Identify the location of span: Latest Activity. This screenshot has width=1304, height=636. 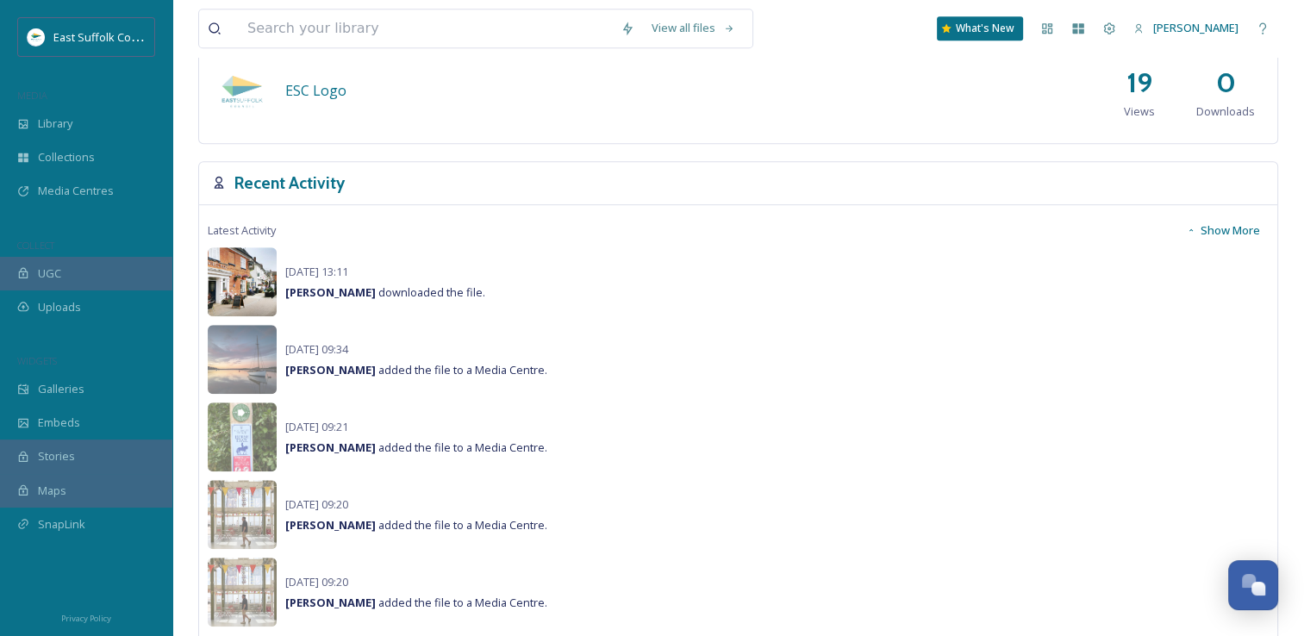
(241, 230).